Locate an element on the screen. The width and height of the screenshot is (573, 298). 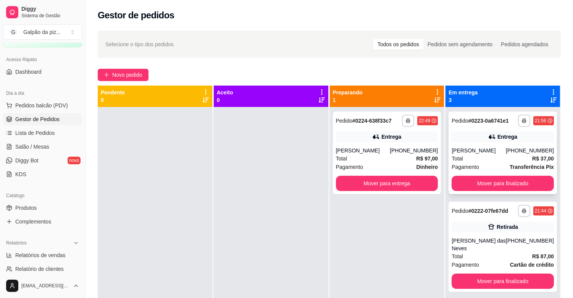
a: Diggy Botnovo is located at coordinates (42, 160).